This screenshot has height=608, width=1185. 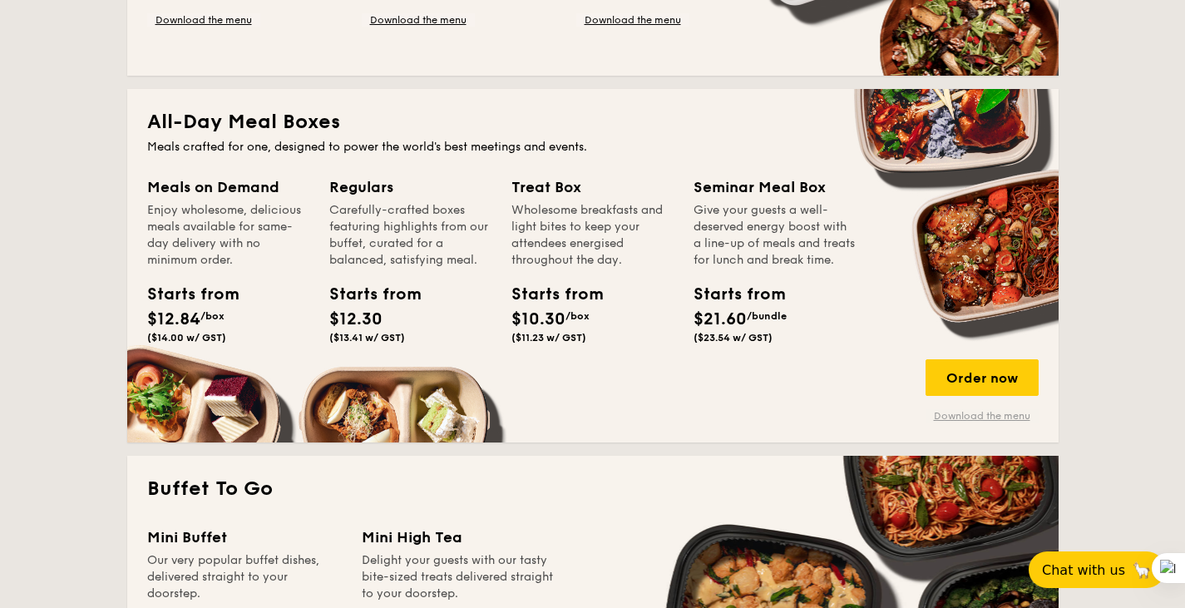 What do you see at coordinates (592, 235) in the screenshot?
I see `div: Wholesome breakfasts and light bites to keep your attendees energised throughout the day.` at bounding box center [592, 235].